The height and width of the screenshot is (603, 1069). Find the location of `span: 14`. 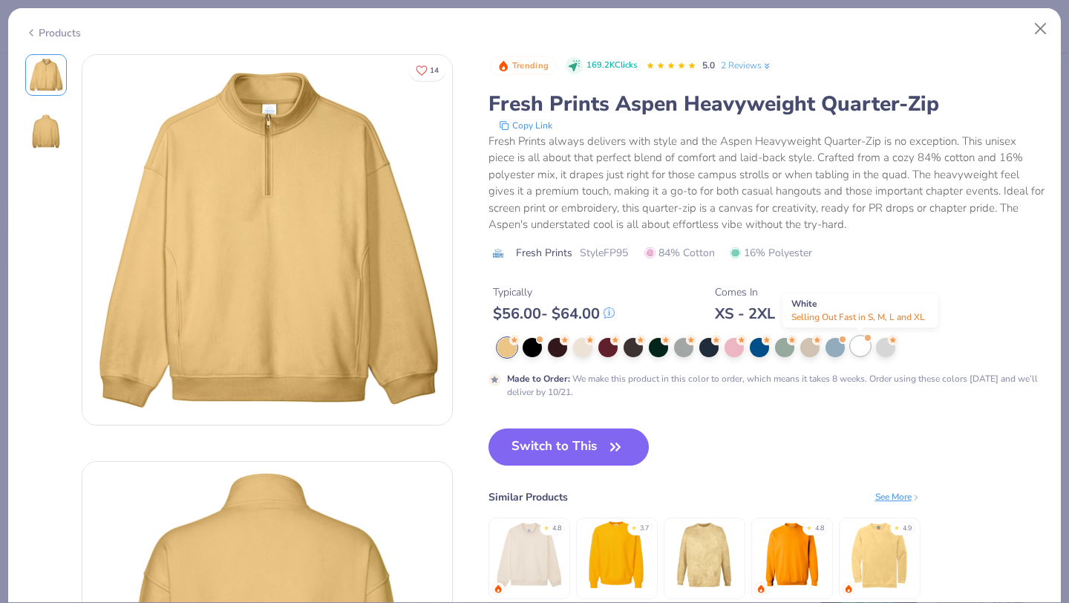

span: 14 is located at coordinates (434, 71).